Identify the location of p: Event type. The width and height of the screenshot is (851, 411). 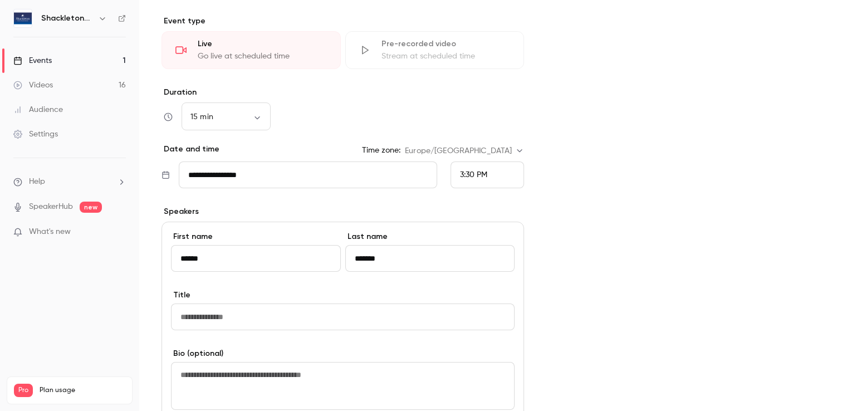
(343, 21).